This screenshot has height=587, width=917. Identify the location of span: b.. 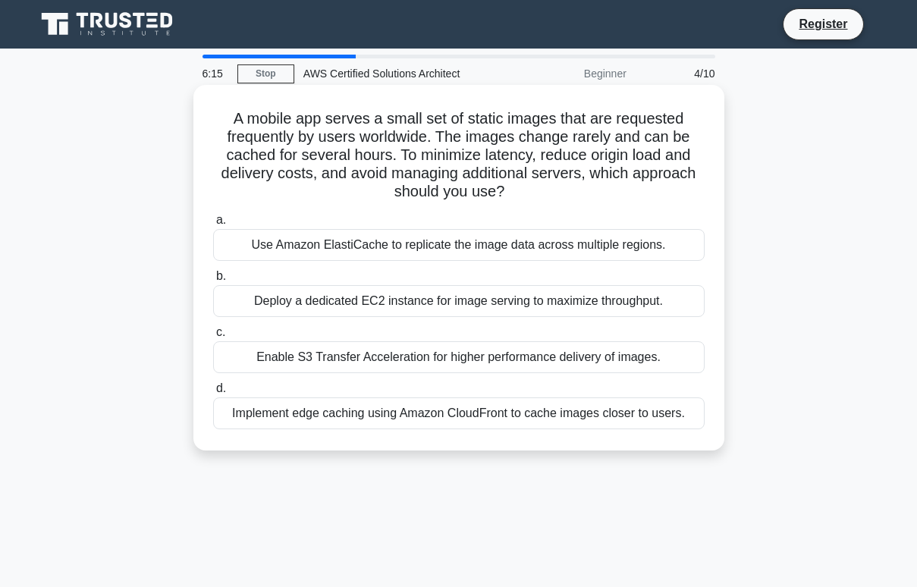
(221, 275).